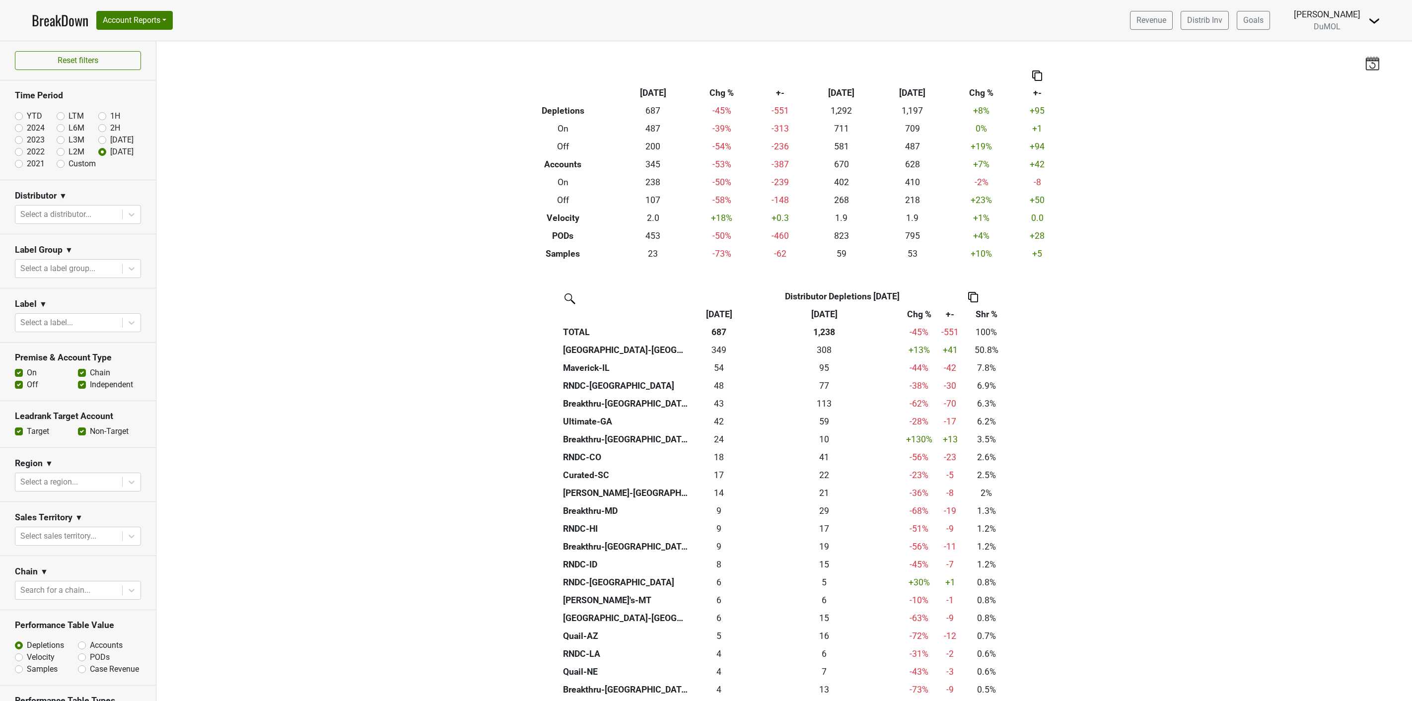  Describe the element at coordinates (919, 636) in the screenshot. I see `td: -72 %` at that location.